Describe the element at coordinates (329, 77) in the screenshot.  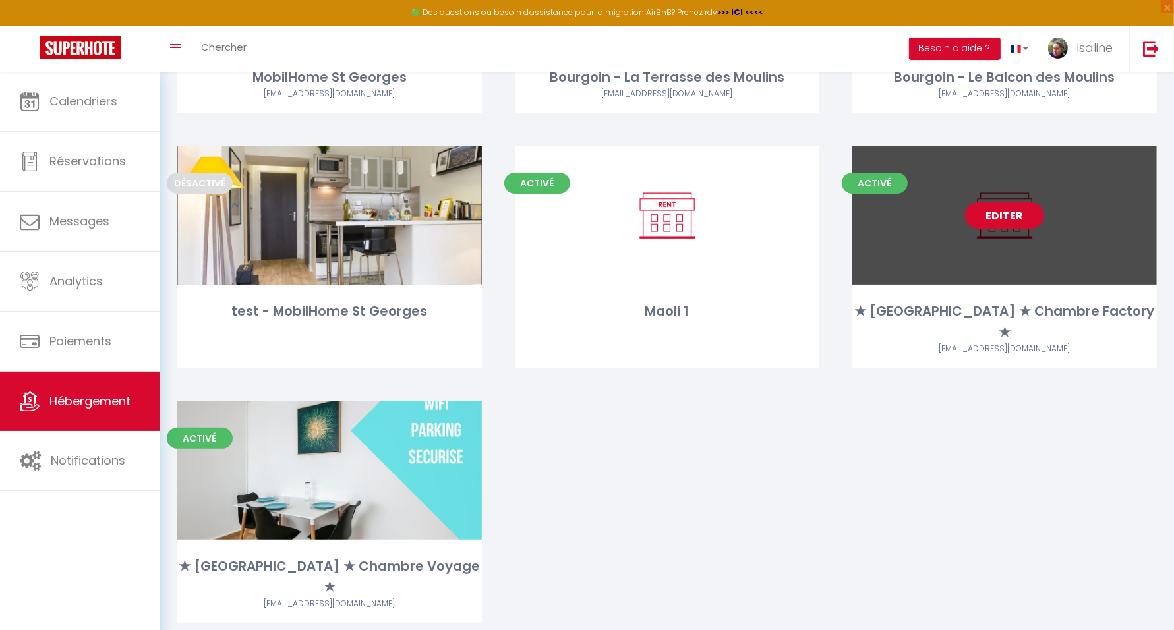
I see `div: MobilHome St Georges` at that location.